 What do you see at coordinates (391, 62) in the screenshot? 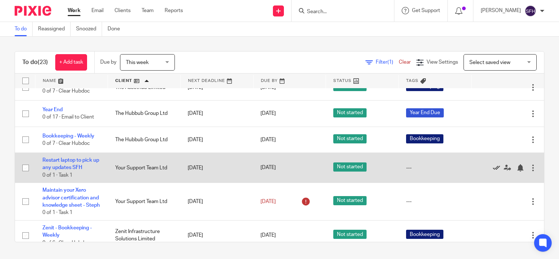
I see `span: (1)` at bounding box center [391, 62].